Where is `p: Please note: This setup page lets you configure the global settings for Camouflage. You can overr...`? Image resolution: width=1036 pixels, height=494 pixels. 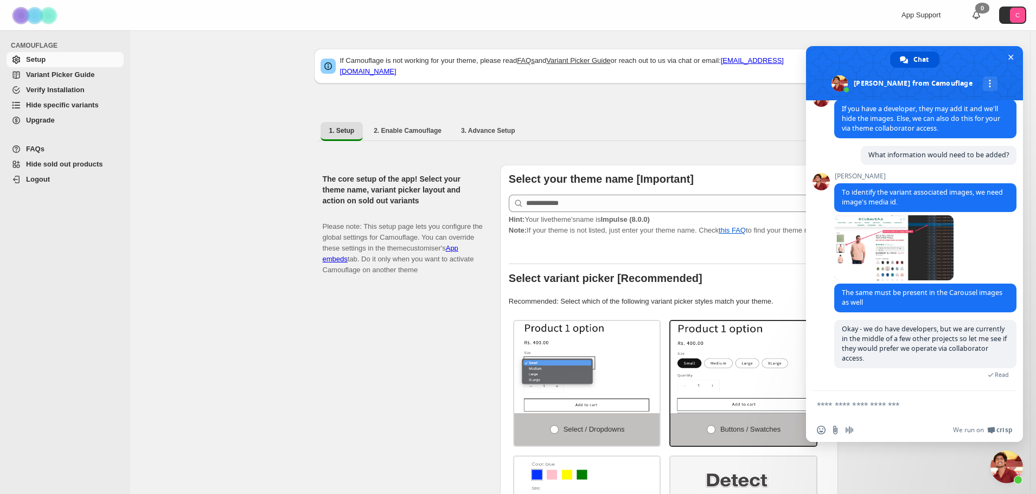 p: Please note: This setup page lets you configure the global settings for Camouflage. You can overr... is located at coordinates (403, 243).